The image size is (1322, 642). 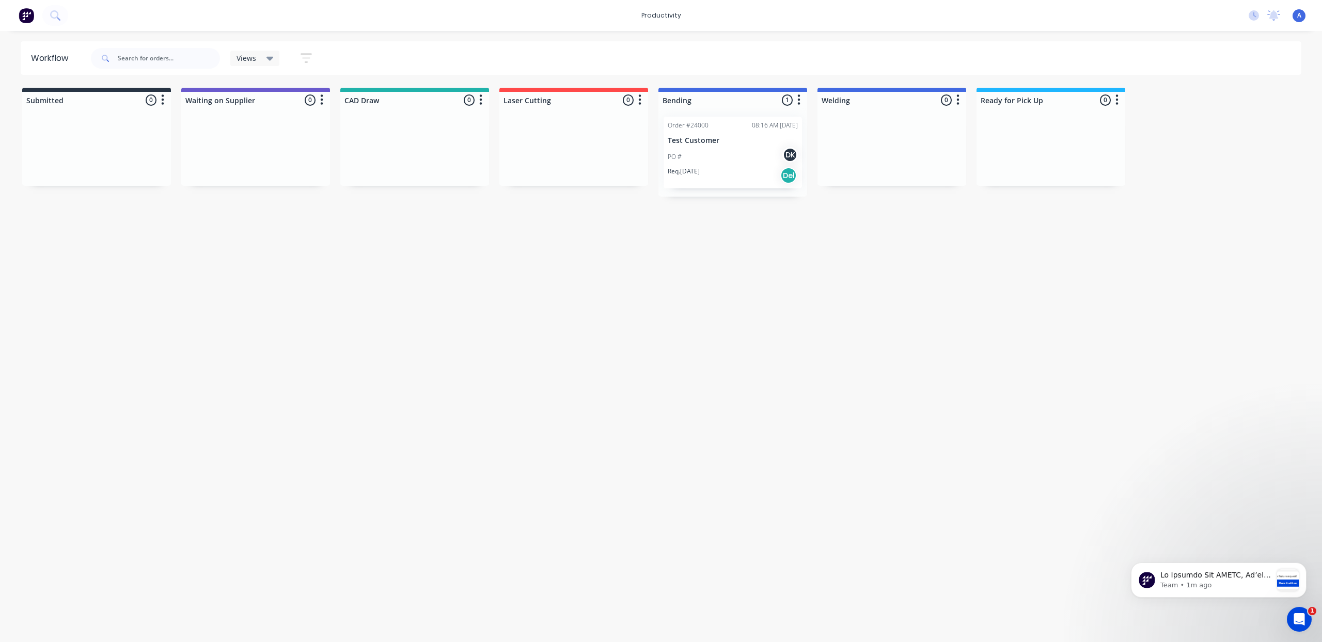 I want to click on p: Message from Team, sent 1m ago, so click(x=101, y=43).